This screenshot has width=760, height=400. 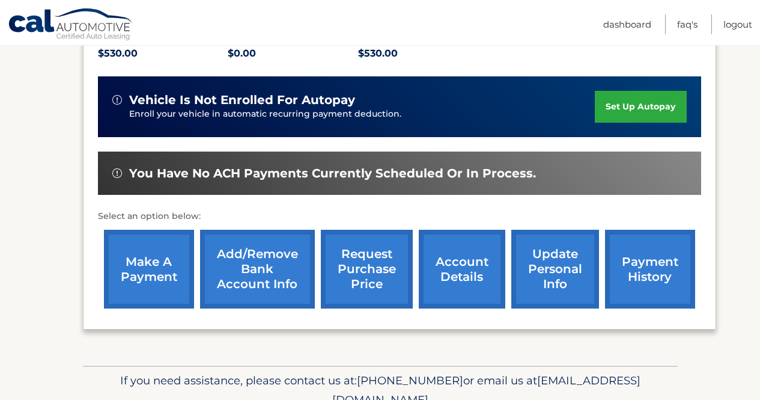 What do you see at coordinates (242, 100) in the screenshot?
I see `span: vehicle is not enrolled for autopay` at bounding box center [242, 100].